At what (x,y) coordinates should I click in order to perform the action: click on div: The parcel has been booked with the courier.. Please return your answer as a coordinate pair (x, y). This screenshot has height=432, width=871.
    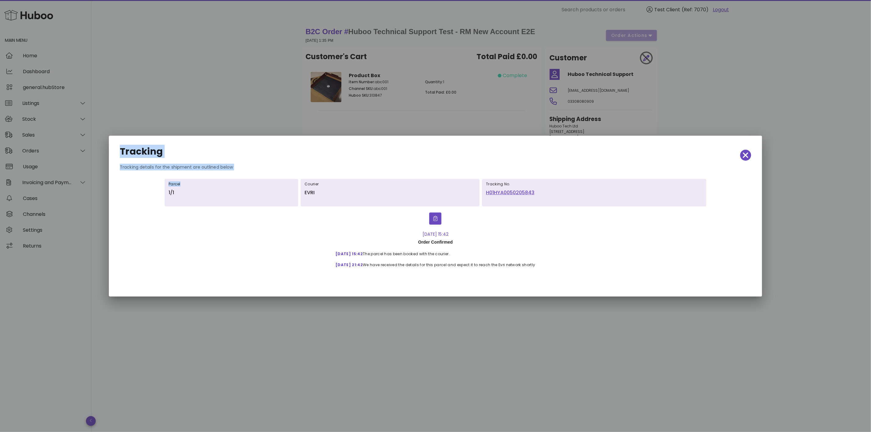
    Looking at the image, I should click on (435, 252).